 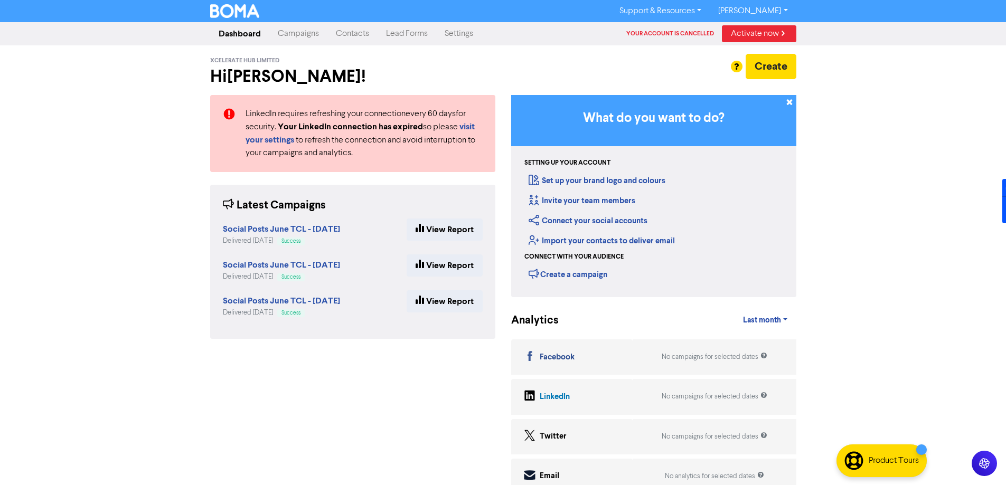 I want to click on span: Last month, so click(x=762, y=321).